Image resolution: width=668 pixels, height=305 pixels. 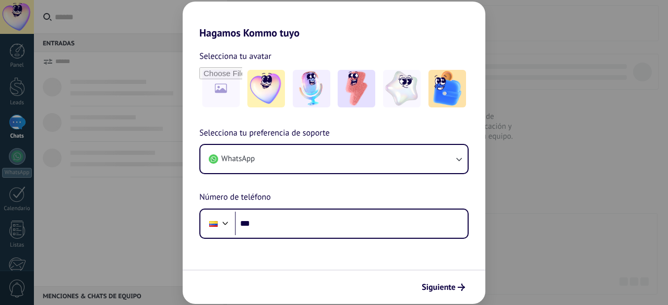 What do you see at coordinates (357, 89) in the screenshot?
I see `img: -3.jpeg` at bounding box center [357, 89].